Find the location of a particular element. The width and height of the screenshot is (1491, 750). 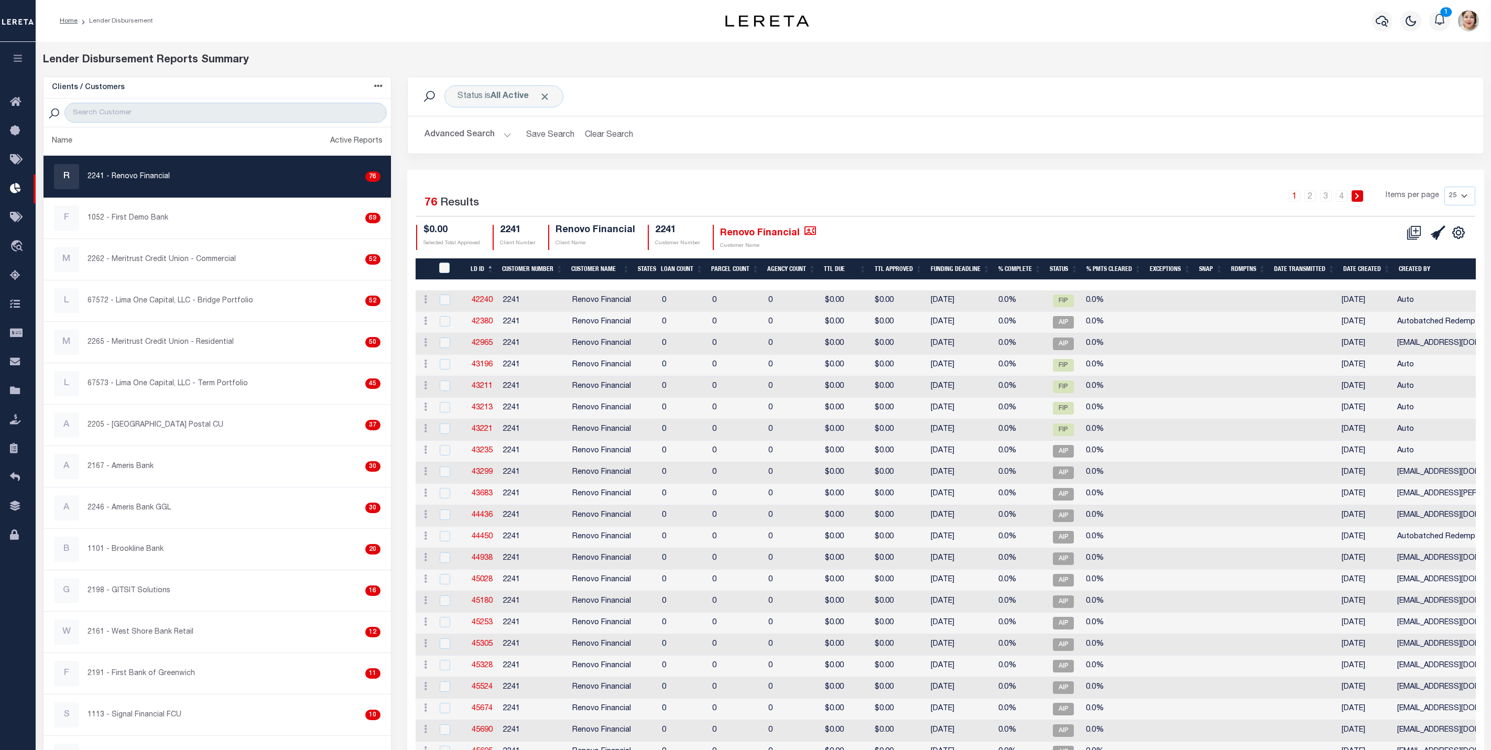

a: 45253 is located at coordinates (482, 622).